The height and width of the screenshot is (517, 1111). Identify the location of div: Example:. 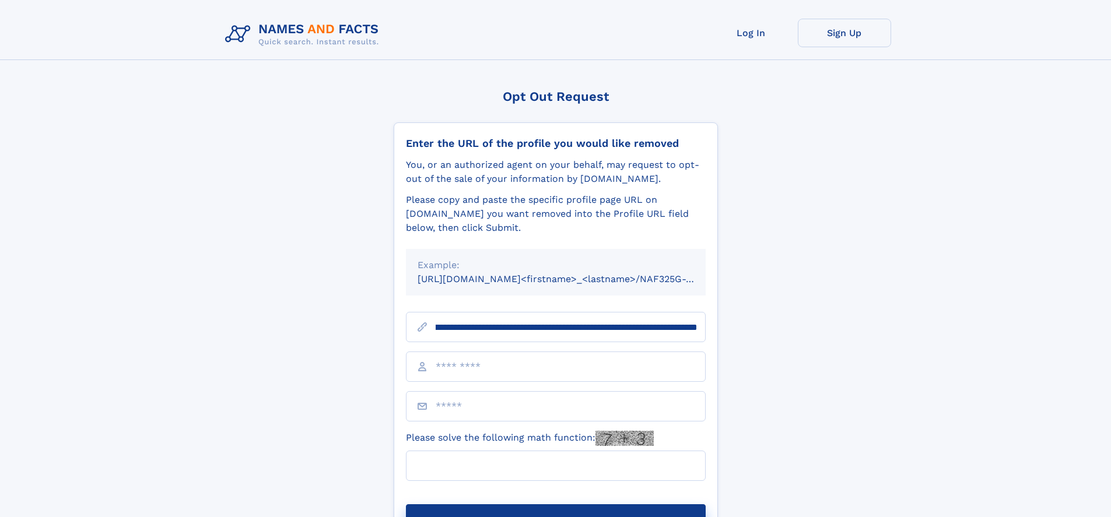
(556, 265).